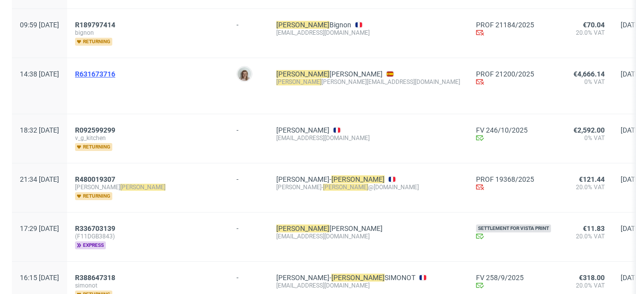 The image size is (636, 294). I want to click on span: v_g_kitchen, so click(147, 138).